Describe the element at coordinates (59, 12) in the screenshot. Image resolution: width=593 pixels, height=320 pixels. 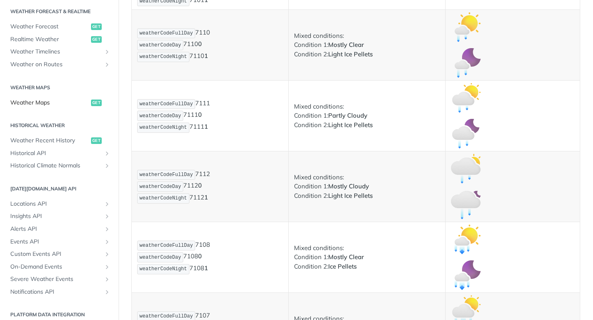
I see `h2: Weather Forecast & realtime` at that location.